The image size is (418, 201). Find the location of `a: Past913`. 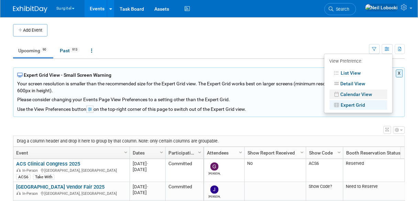

a: Past913 is located at coordinates (69, 51).